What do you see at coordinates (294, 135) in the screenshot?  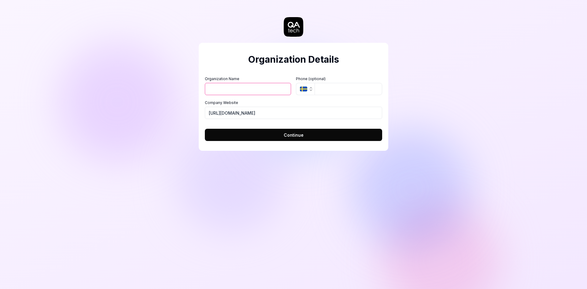 I see `span: Continue` at bounding box center [294, 135].